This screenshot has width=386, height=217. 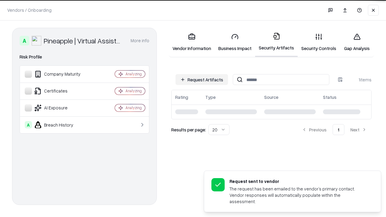 I want to click on div: Certificates, so click(x=61, y=91).